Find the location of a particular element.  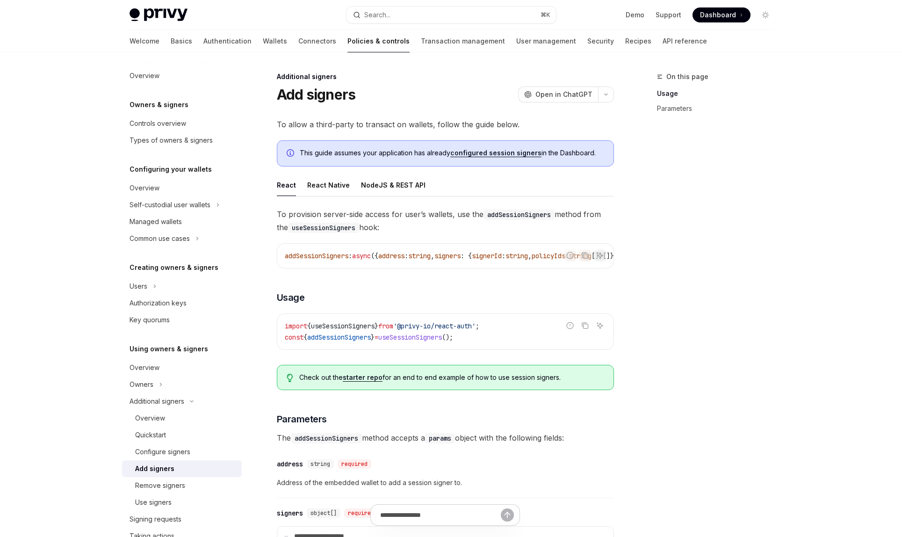

span: address is located at coordinates (391, 256).